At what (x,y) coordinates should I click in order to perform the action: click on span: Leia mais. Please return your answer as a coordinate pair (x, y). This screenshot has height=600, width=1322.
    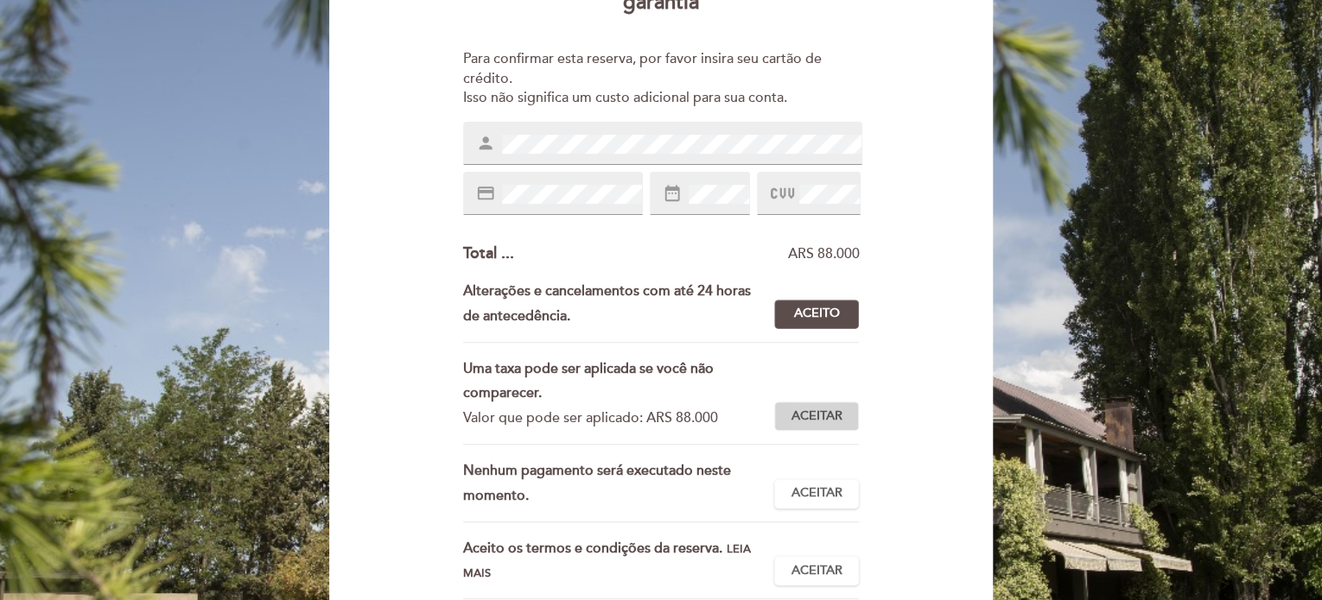
    Looking at the image, I should click on (606, 561).